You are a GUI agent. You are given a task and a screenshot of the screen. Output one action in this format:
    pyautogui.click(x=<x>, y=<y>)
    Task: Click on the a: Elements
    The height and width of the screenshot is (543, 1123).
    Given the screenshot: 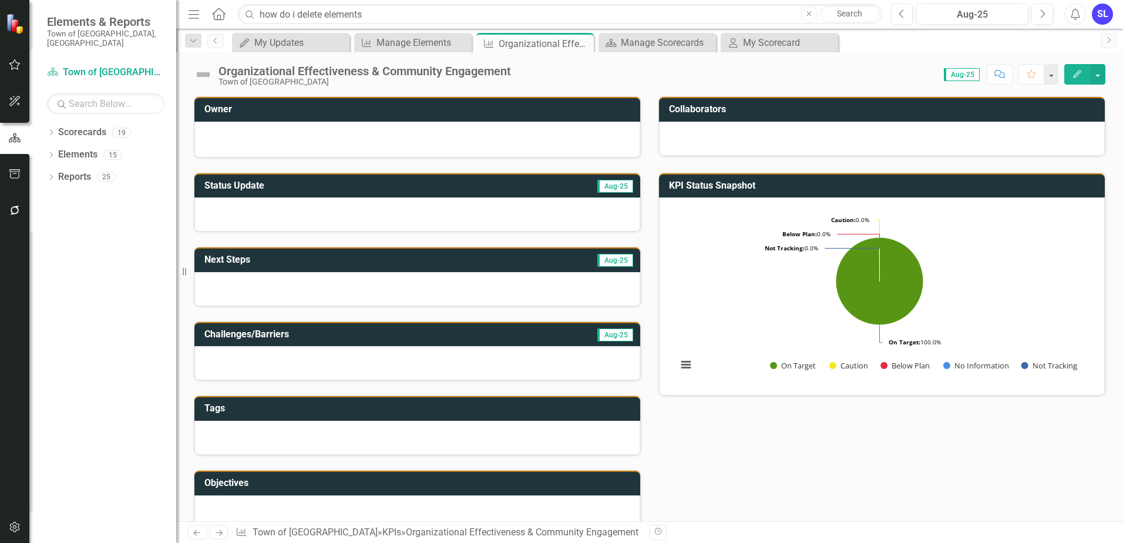 What is the action you would take?
    pyautogui.click(x=78, y=154)
    